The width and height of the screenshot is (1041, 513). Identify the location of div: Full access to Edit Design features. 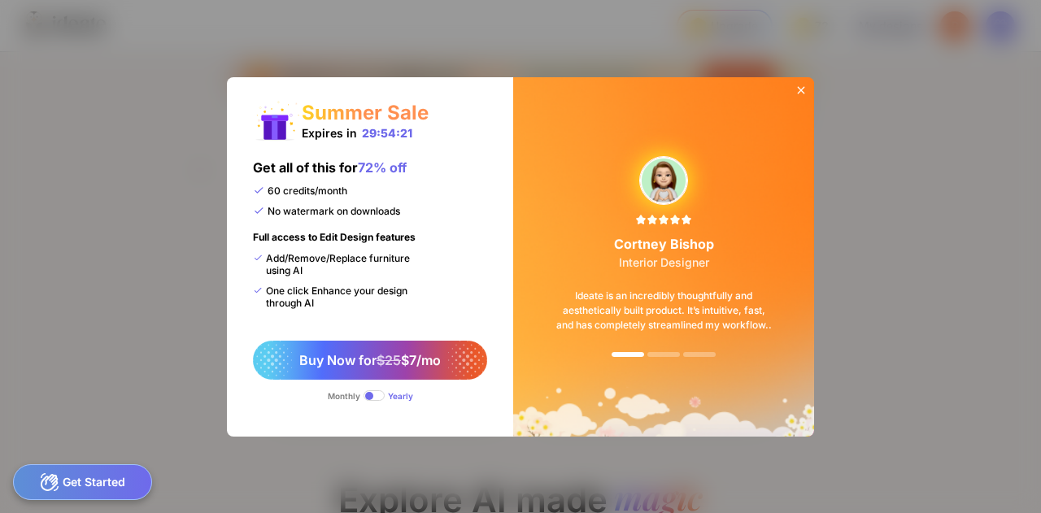
(334, 242).